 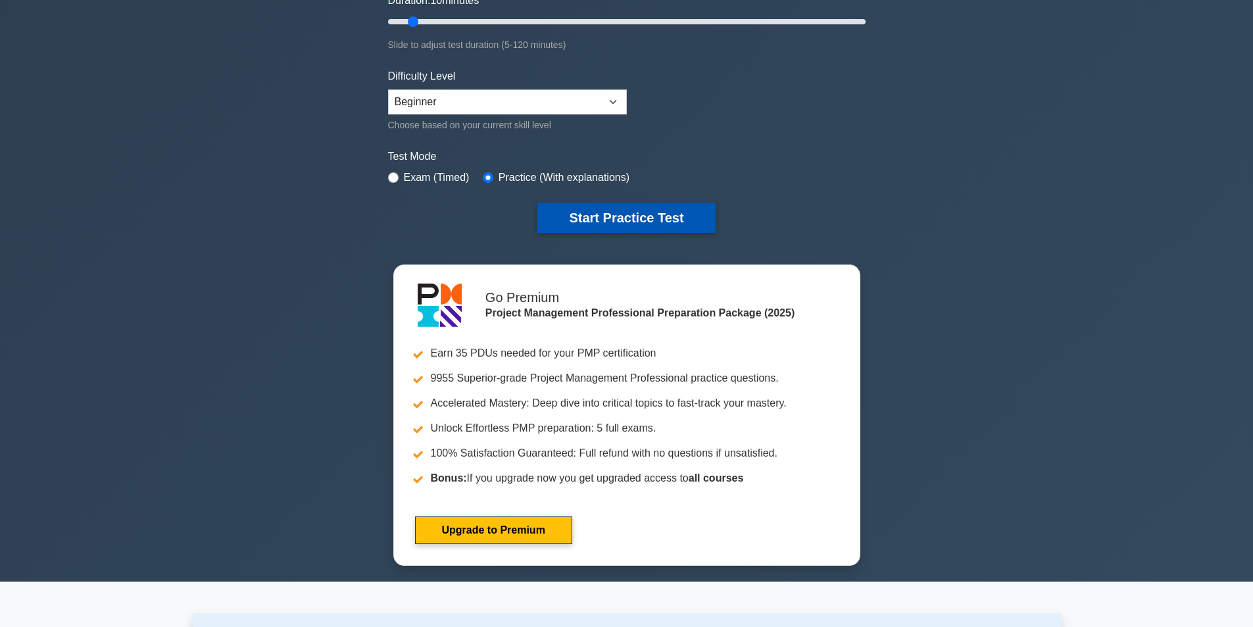 What do you see at coordinates (422, 76) in the screenshot?
I see `label: Difficulty Level` at bounding box center [422, 76].